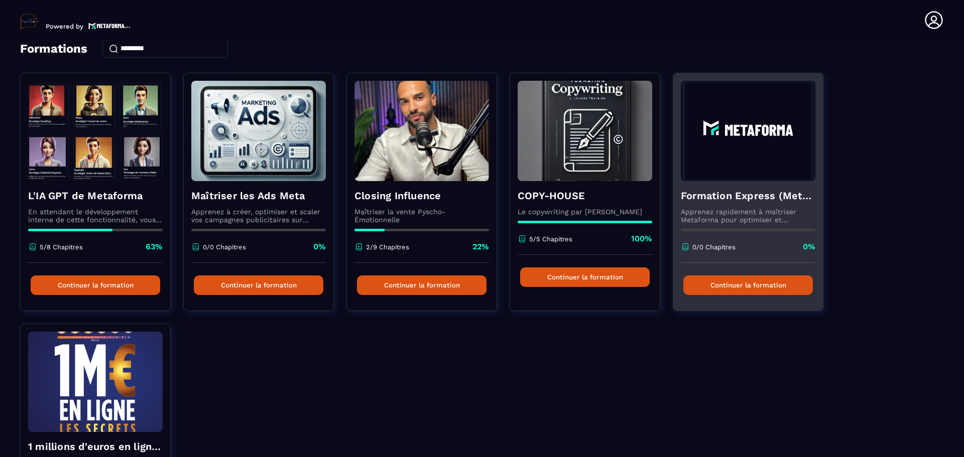  What do you see at coordinates (54, 49) in the screenshot?
I see `h4: Formations` at bounding box center [54, 49].